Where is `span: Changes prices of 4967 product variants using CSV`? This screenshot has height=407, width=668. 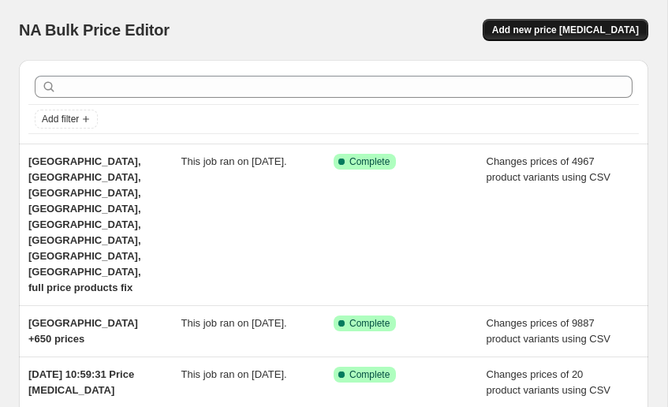 span: Changes prices of 4967 product variants using CSV is located at coordinates (549, 169).